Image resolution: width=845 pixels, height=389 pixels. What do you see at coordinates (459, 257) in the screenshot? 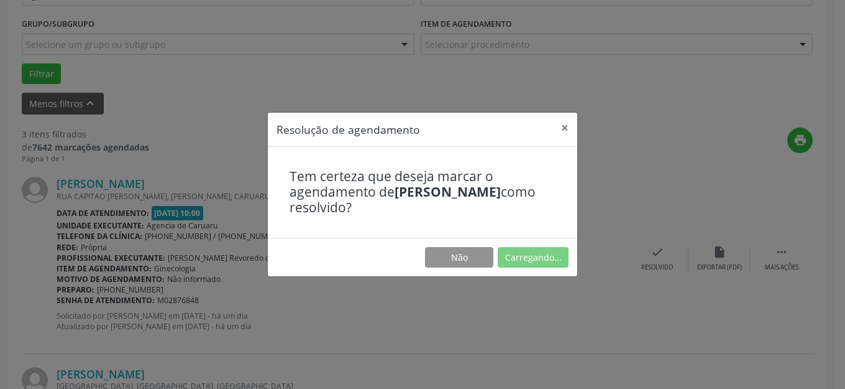
I see `button: Não` at bounding box center [459, 257].